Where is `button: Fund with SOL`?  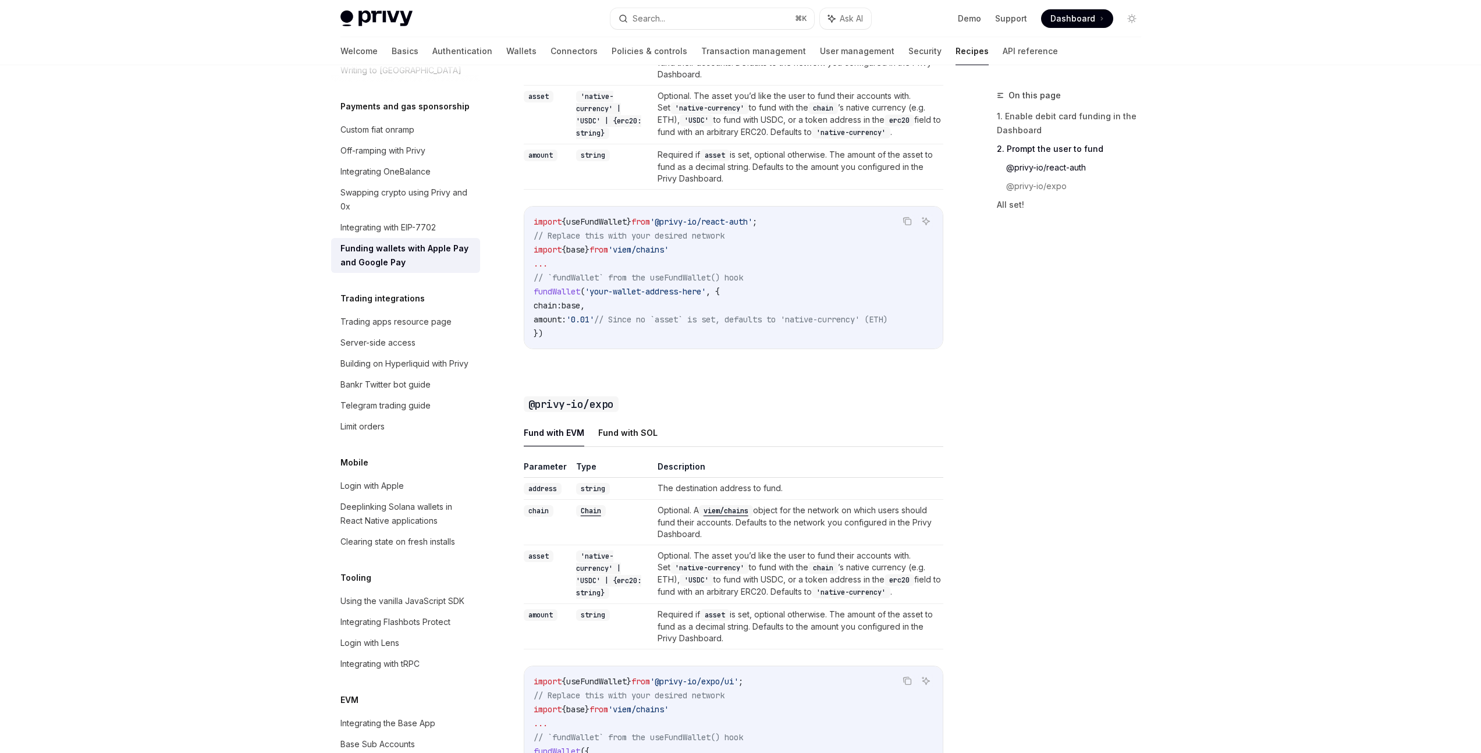
button: Fund with SOL is located at coordinates (628, 432).